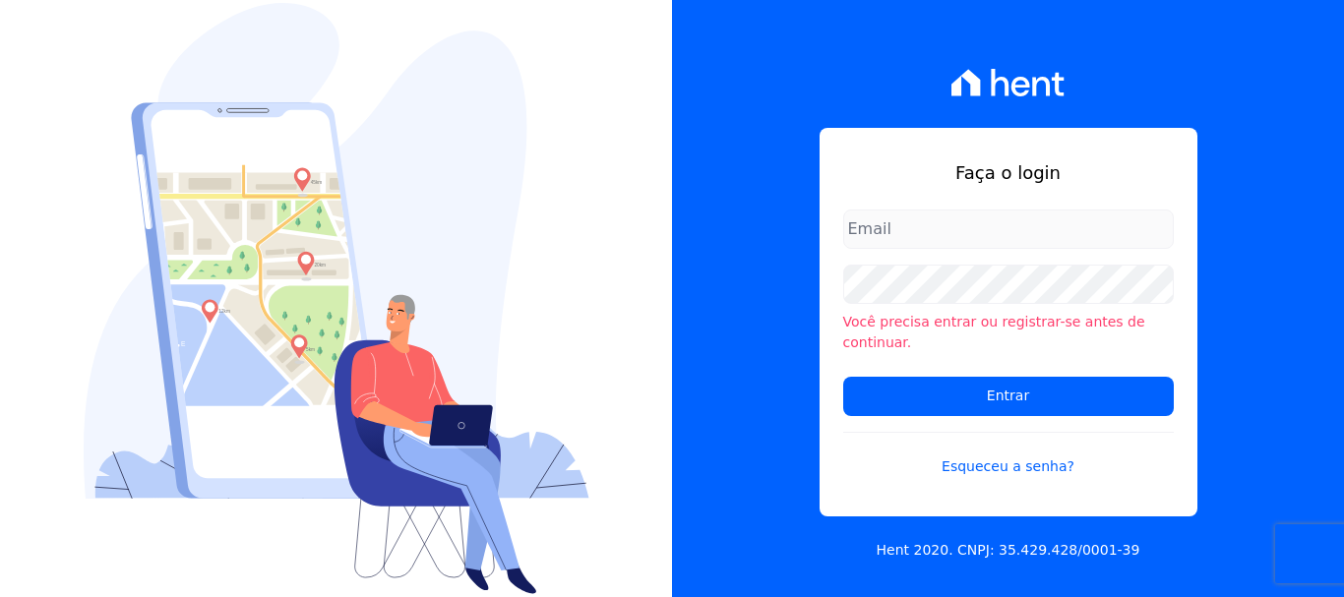 Image resolution: width=1344 pixels, height=597 pixels. What do you see at coordinates (1009, 172) in the screenshot?
I see `h1: Faça o login` at bounding box center [1009, 172].